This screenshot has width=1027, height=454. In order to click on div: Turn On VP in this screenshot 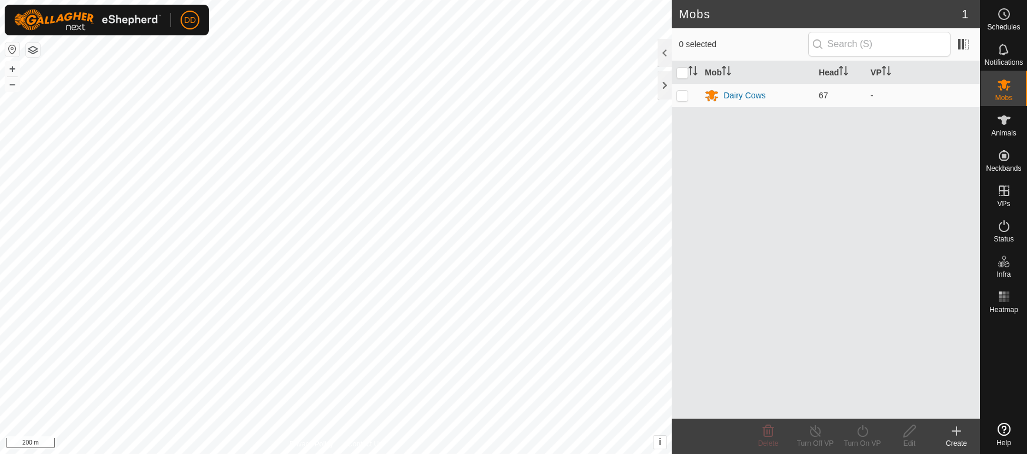, I will do `click(862, 443)`.